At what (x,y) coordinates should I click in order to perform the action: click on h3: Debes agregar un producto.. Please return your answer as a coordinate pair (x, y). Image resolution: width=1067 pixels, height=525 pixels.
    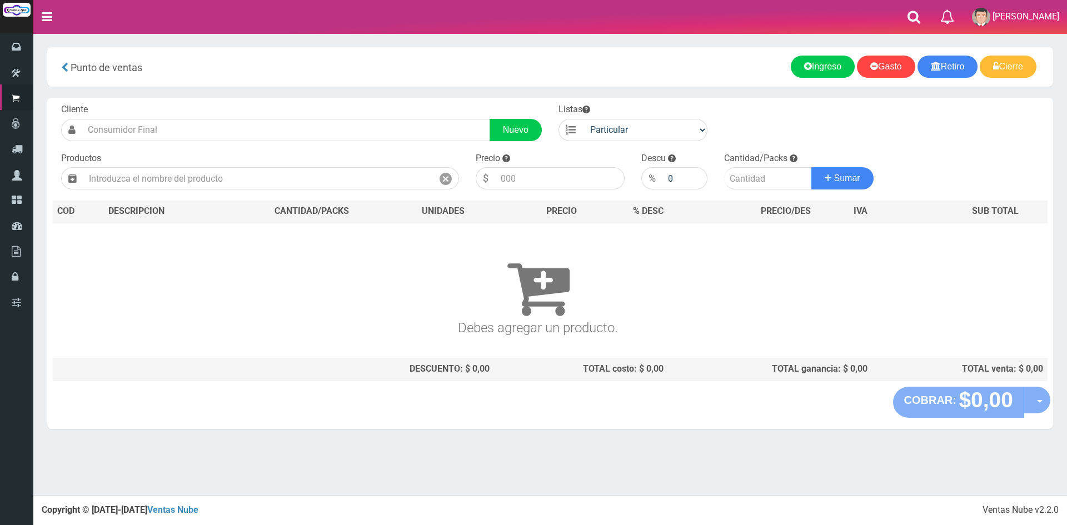
    Looking at the image, I should click on (538, 287).